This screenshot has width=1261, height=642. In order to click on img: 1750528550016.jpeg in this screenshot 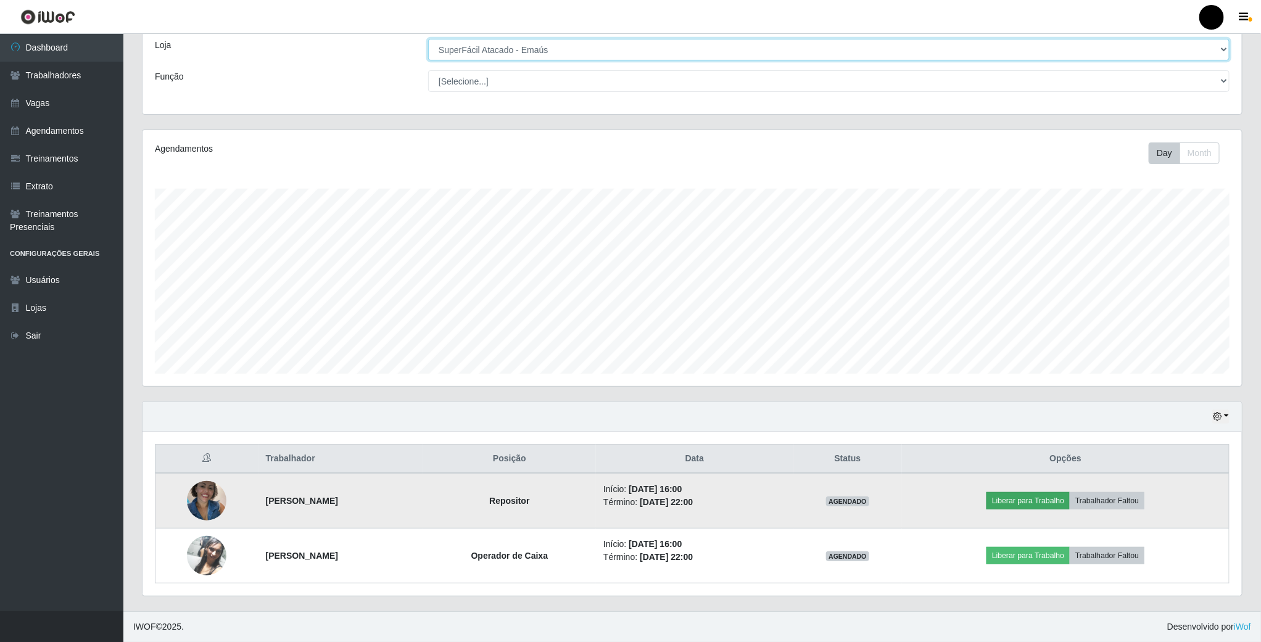, I will do `click(207, 500)`.